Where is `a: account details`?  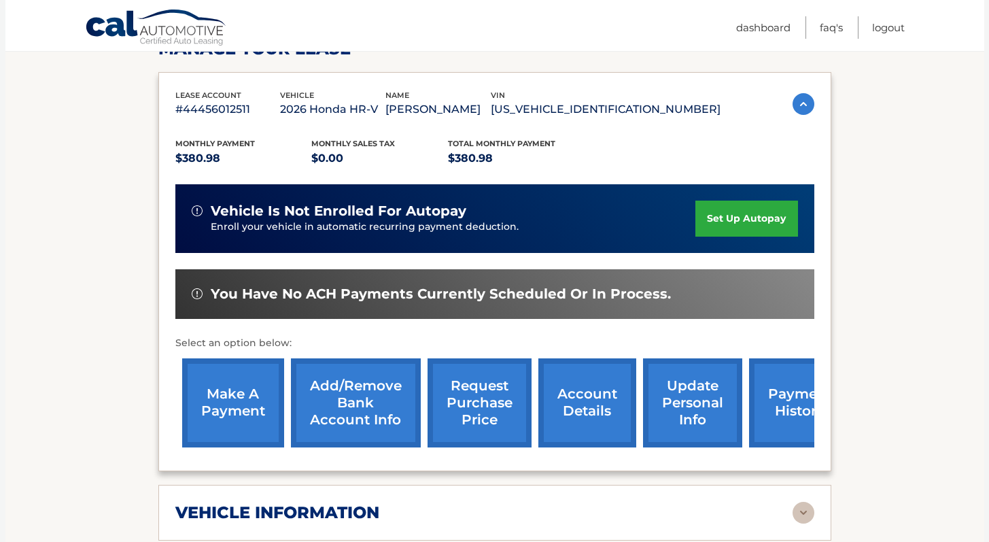
a: account details is located at coordinates (587, 402).